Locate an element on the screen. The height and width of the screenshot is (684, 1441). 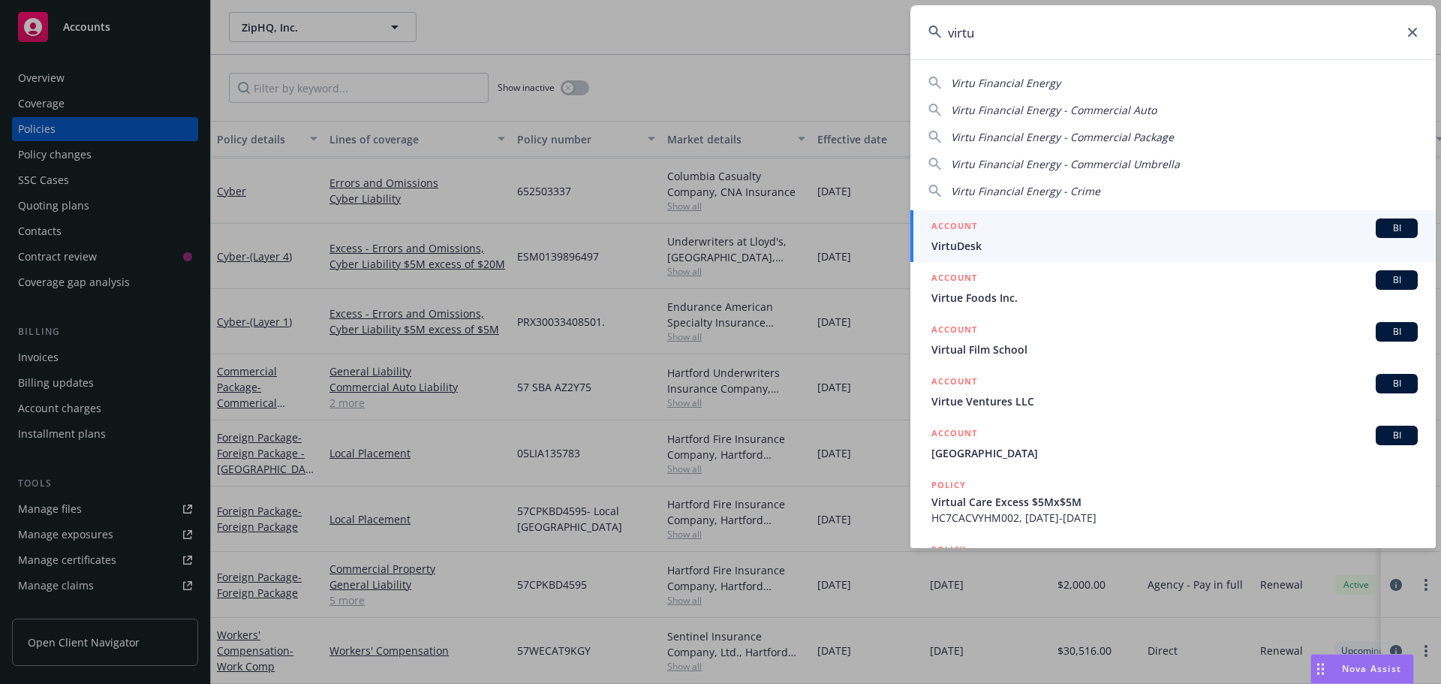
a: ACCOUNTBIVirtue Foods Inc. is located at coordinates (1173, 287).